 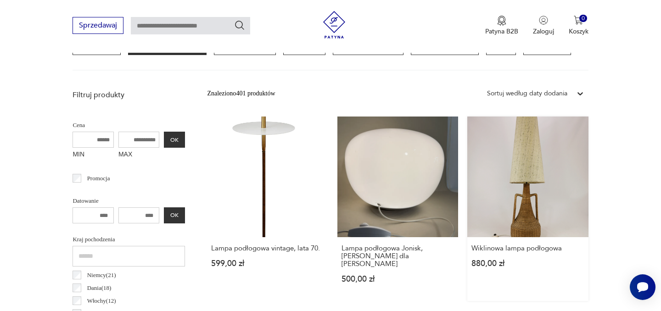 What do you see at coordinates (578, 26) in the screenshot?
I see `button: 0Koszyk` at bounding box center [578, 26].